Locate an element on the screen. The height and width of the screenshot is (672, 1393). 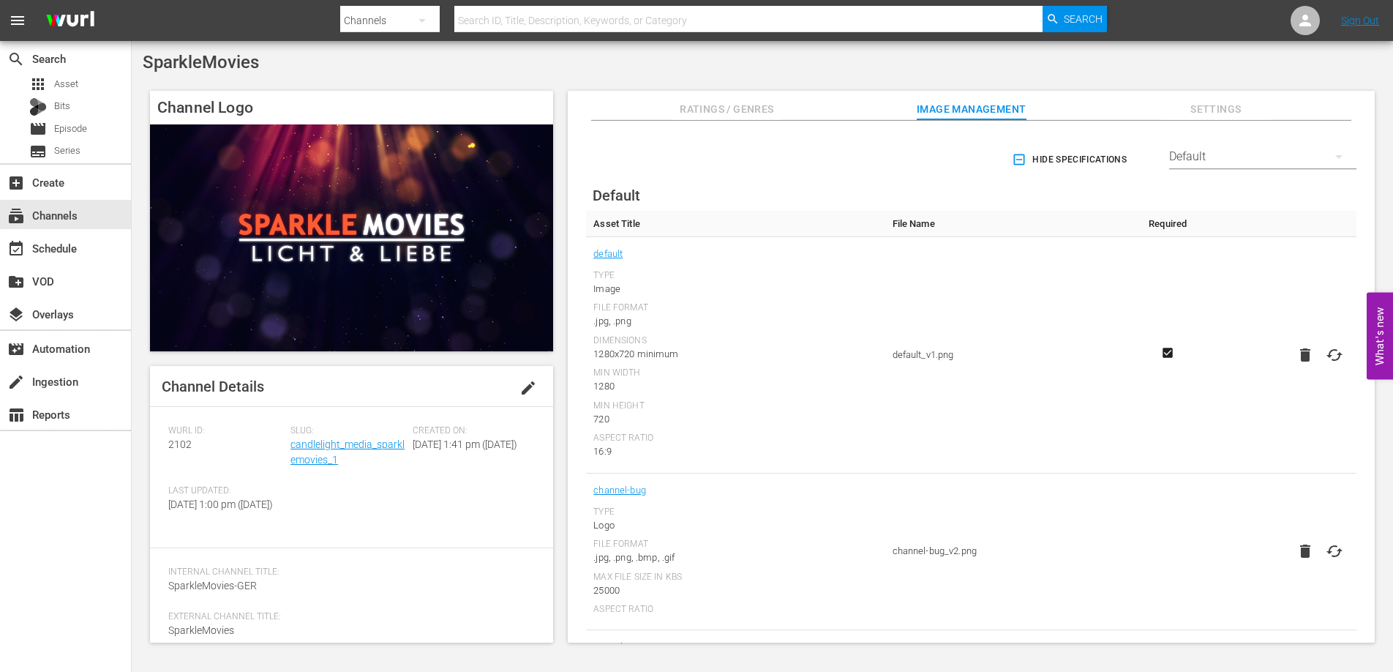
td: default_v1.png is located at coordinates (1011, 355).